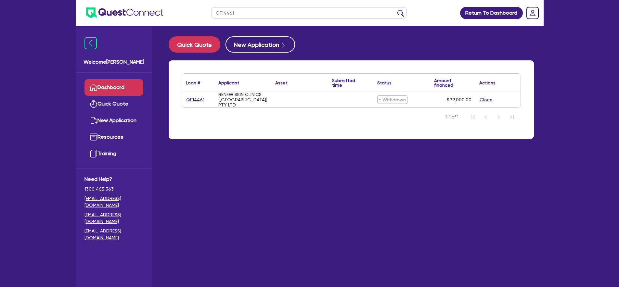 This screenshot has height=287, width=619. Describe the element at coordinates (491, 13) in the screenshot. I see `a: Return To Dashboard` at that location.